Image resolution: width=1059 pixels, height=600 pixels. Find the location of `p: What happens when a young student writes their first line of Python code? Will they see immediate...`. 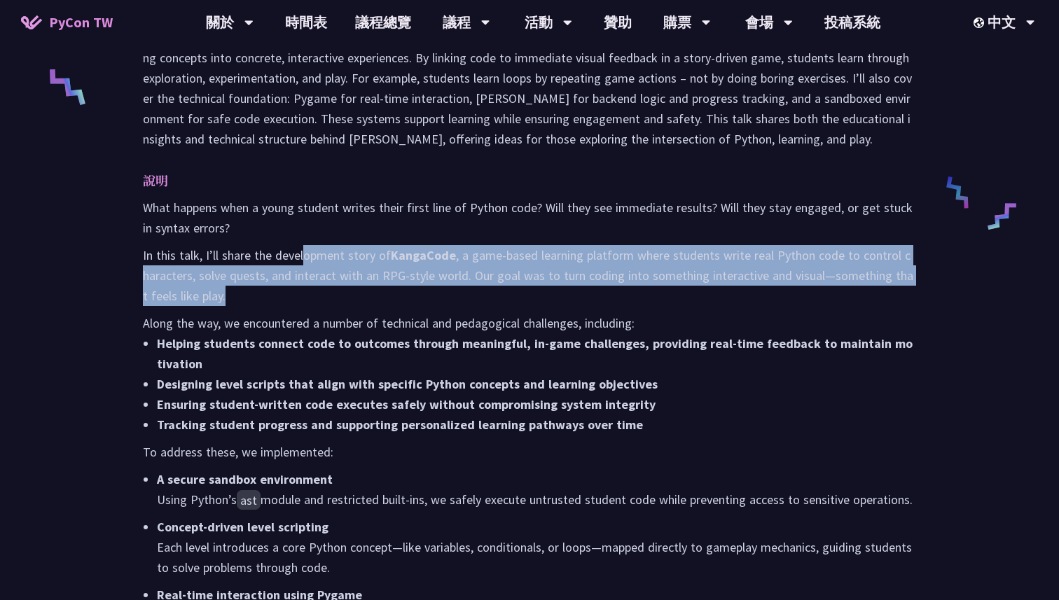

p: What happens when a young student writes their first line of Python code? Will they see immediate... is located at coordinates (529, 218).